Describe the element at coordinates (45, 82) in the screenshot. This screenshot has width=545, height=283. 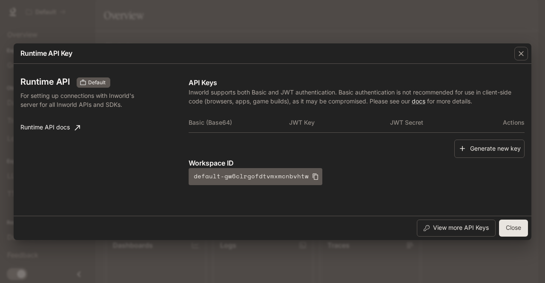
I see `h3: Runtime API` at that location.